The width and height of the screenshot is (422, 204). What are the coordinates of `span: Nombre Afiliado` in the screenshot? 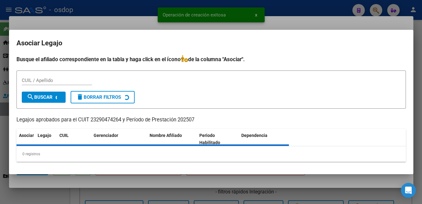 It's located at (166, 136).